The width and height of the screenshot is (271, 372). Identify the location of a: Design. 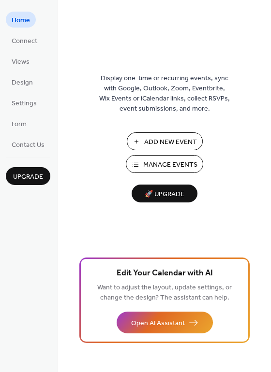
(22, 82).